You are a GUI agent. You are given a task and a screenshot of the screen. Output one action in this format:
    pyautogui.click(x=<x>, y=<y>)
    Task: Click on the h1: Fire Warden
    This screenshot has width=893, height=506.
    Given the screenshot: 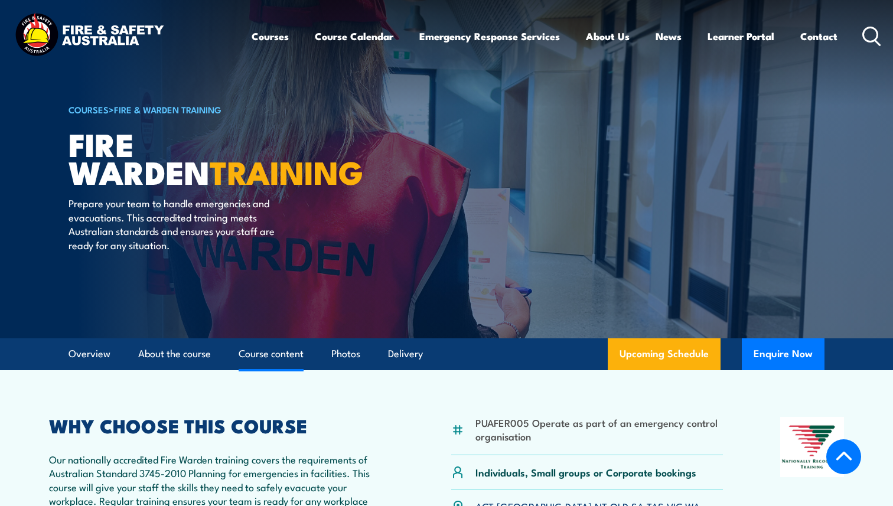 What is the action you would take?
    pyautogui.click(x=214, y=157)
    